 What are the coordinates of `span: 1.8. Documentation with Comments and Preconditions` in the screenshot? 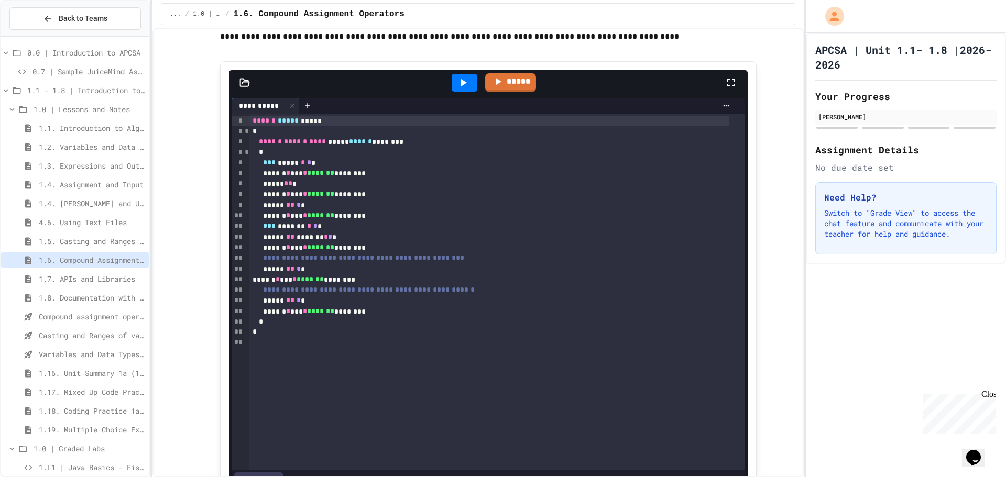 It's located at (92, 298).